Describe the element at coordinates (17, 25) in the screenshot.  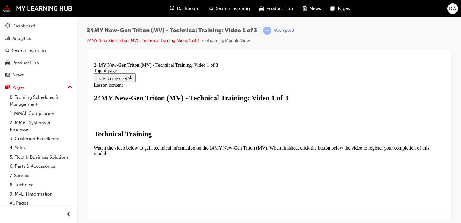
I see `span: Lesson content` at that location.